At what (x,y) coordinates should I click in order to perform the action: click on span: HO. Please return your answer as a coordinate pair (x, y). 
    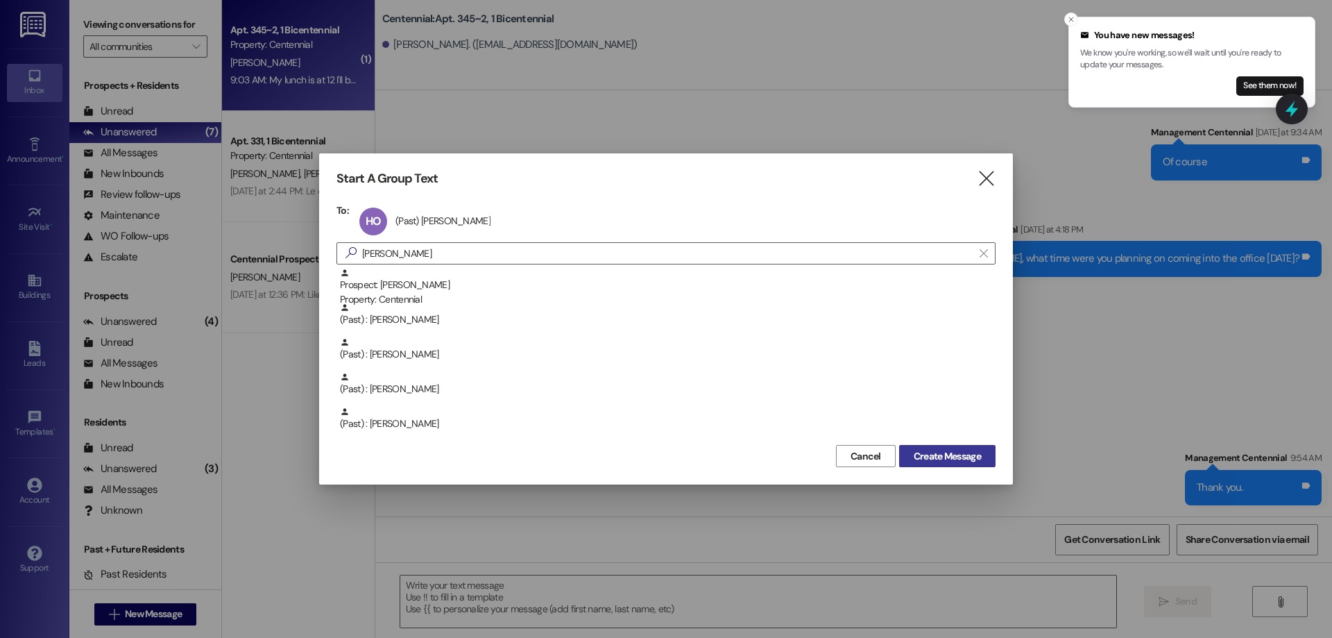
    Looking at the image, I should click on (373, 221).